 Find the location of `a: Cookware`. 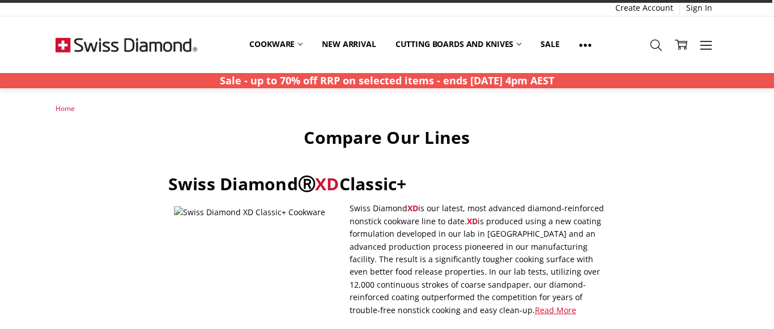

a: Cookware is located at coordinates (276, 44).